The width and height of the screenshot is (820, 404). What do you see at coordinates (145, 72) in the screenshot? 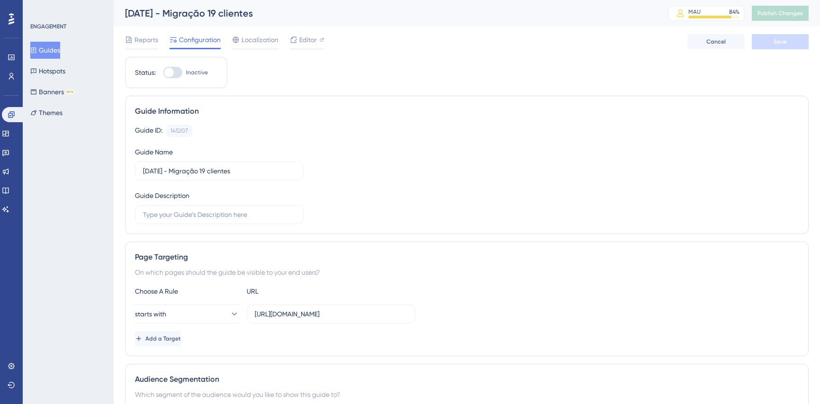
I see `div: Status:` at bounding box center [145, 72].